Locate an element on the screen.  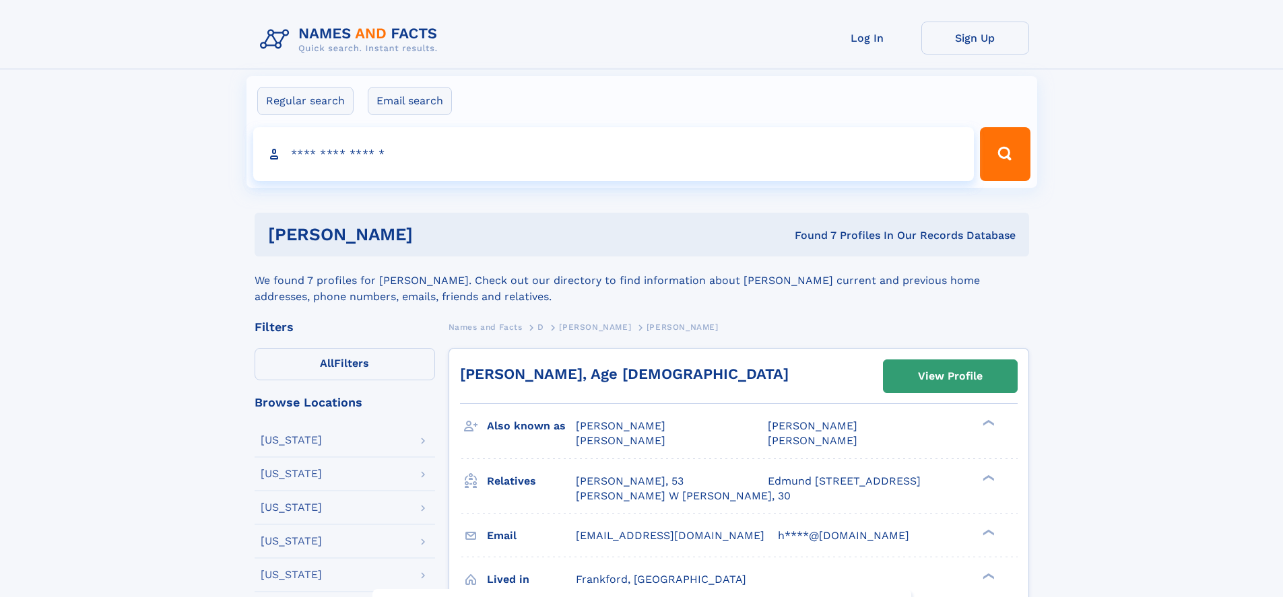
a: D is located at coordinates (541, 327).